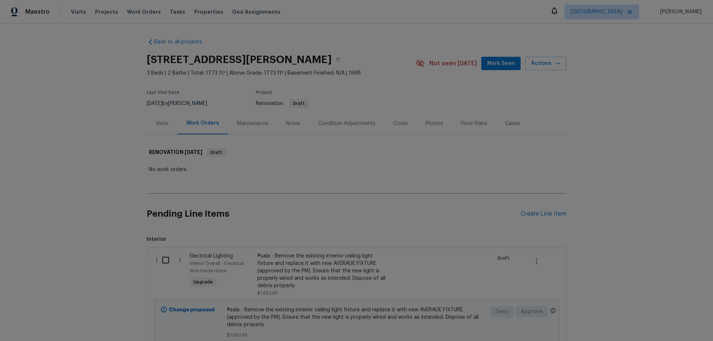  What do you see at coordinates (293, 124) in the screenshot?
I see `div: Notes` at bounding box center [293, 124].